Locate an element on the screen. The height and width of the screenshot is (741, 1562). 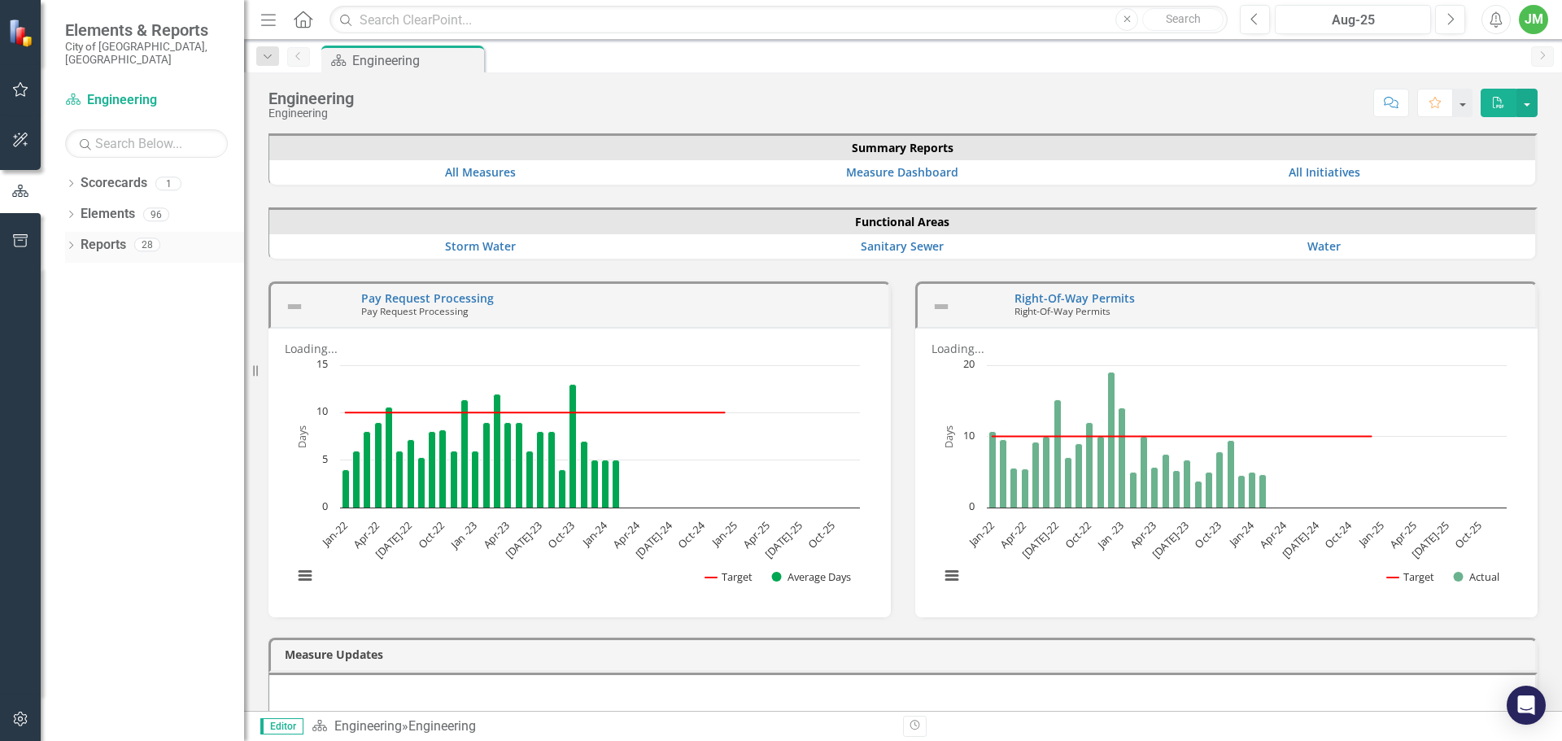
path: Aug-23, 3.7. Actual. is located at coordinates (1198, 494).